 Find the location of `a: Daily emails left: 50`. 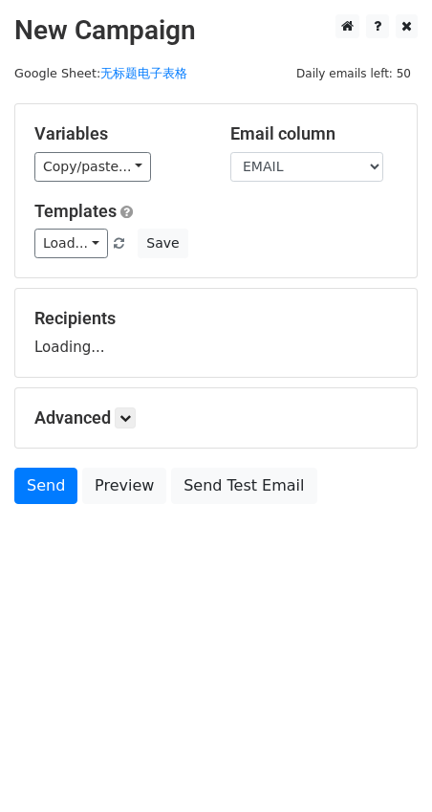

a: Daily emails left: 50 is located at coordinates (354, 73).